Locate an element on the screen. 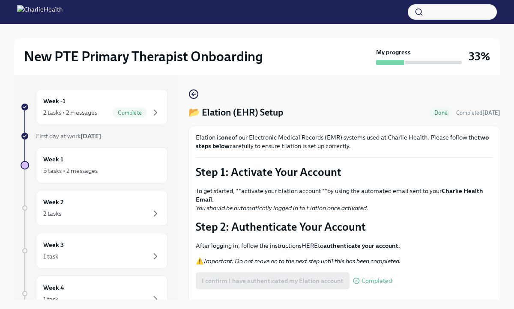 Image resolution: width=514 pixels, height=309 pixels. span: Done is located at coordinates (440, 113).